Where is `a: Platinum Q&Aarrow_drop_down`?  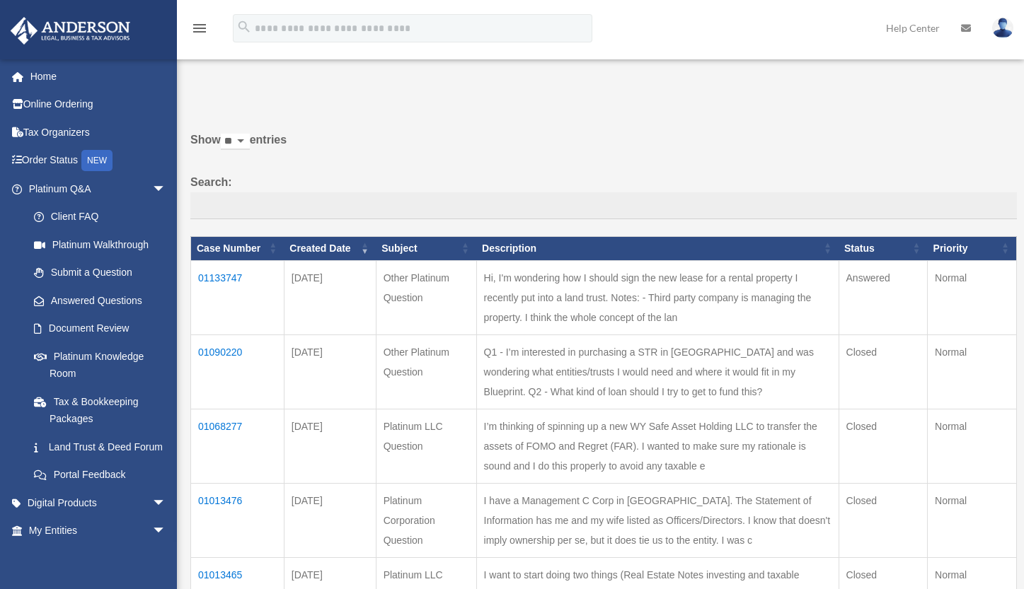
a: Platinum Q&Aarrow_drop_down is located at coordinates (95, 189).